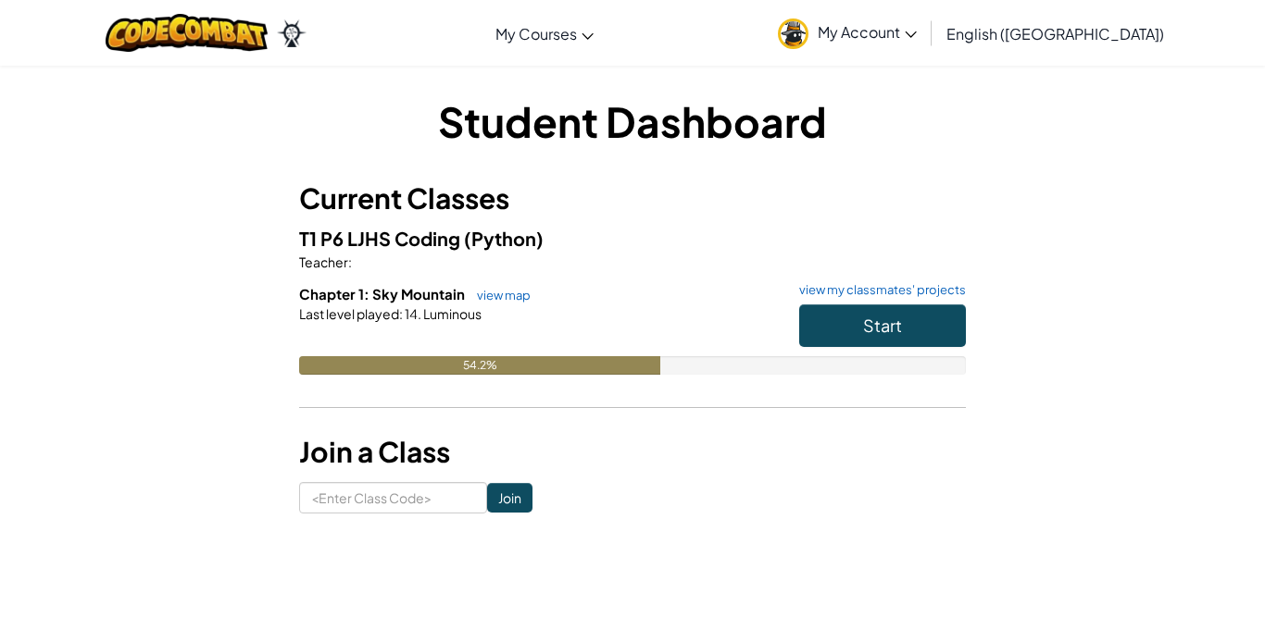  Describe the element at coordinates (882, 326) in the screenshot. I see `button: Start` at that location.